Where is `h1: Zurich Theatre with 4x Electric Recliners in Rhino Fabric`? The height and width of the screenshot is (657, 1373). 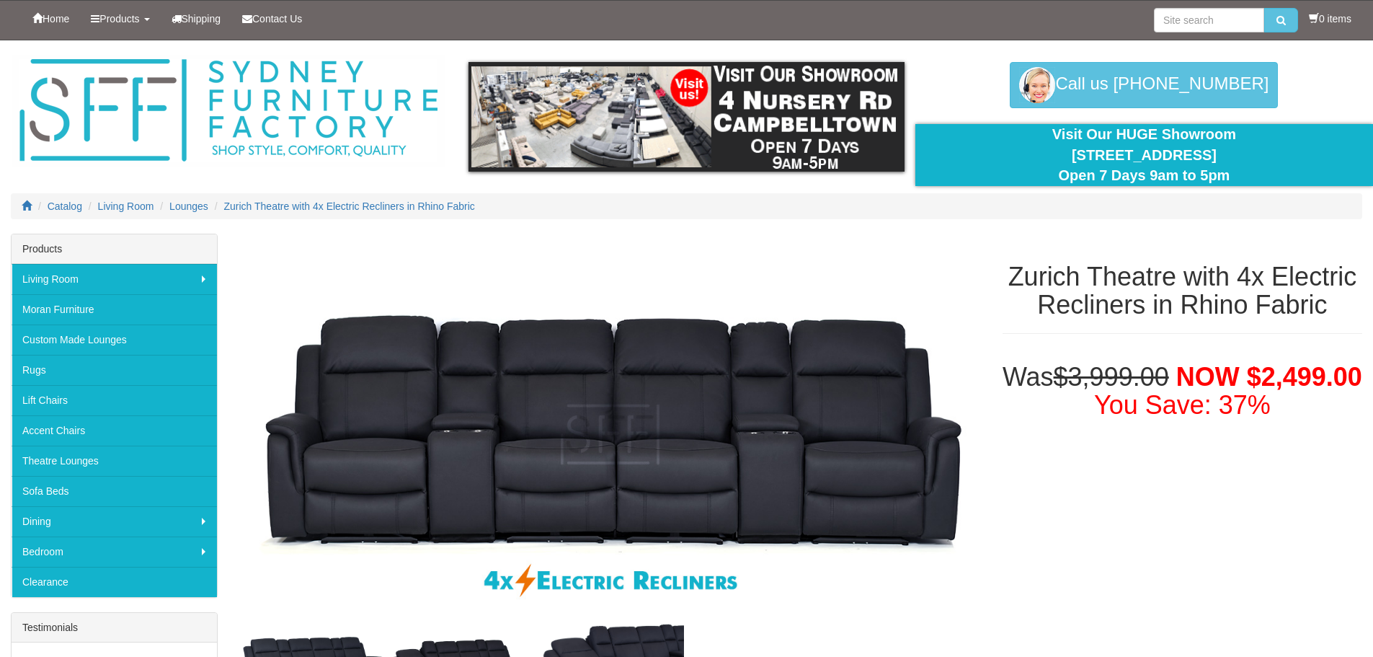
h1: Zurich Theatre with 4x Electric Recliners in Rhino Fabric is located at coordinates (1182, 291).